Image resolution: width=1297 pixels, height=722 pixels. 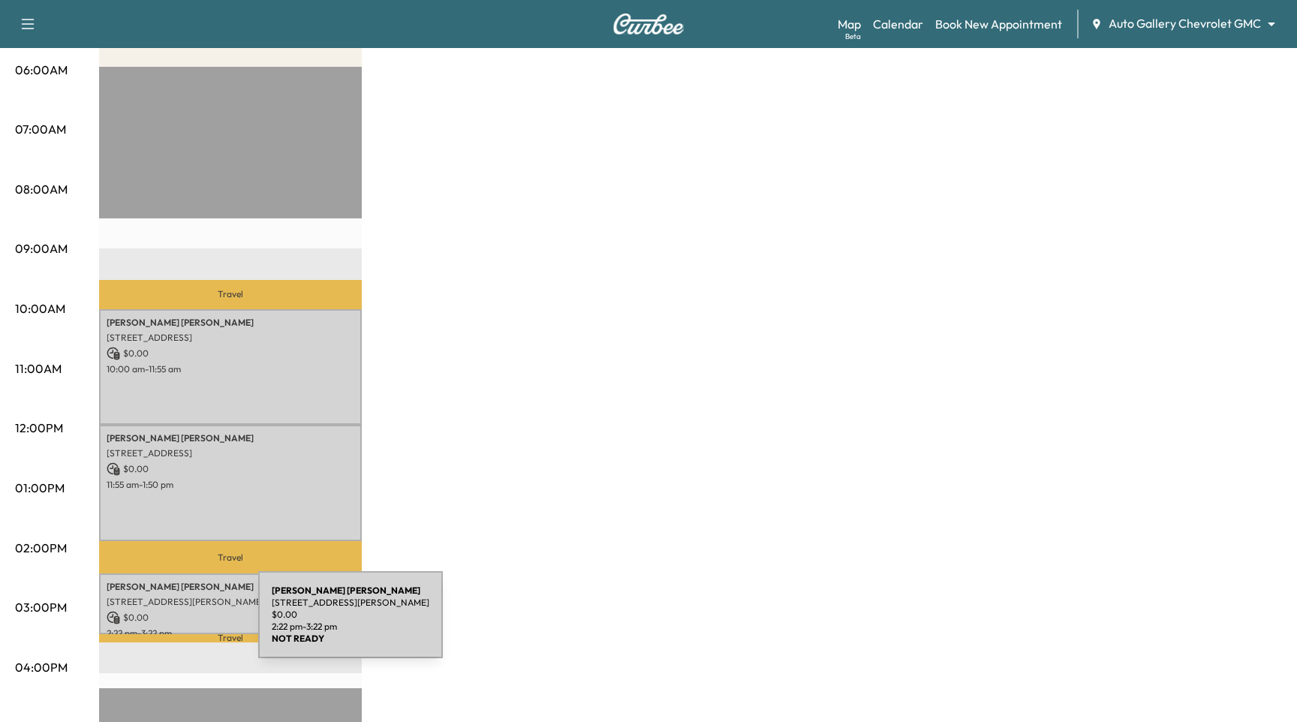 What do you see at coordinates (41, 607) in the screenshot?
I see `p: 03:00PM` at bounding box center [41, 607].